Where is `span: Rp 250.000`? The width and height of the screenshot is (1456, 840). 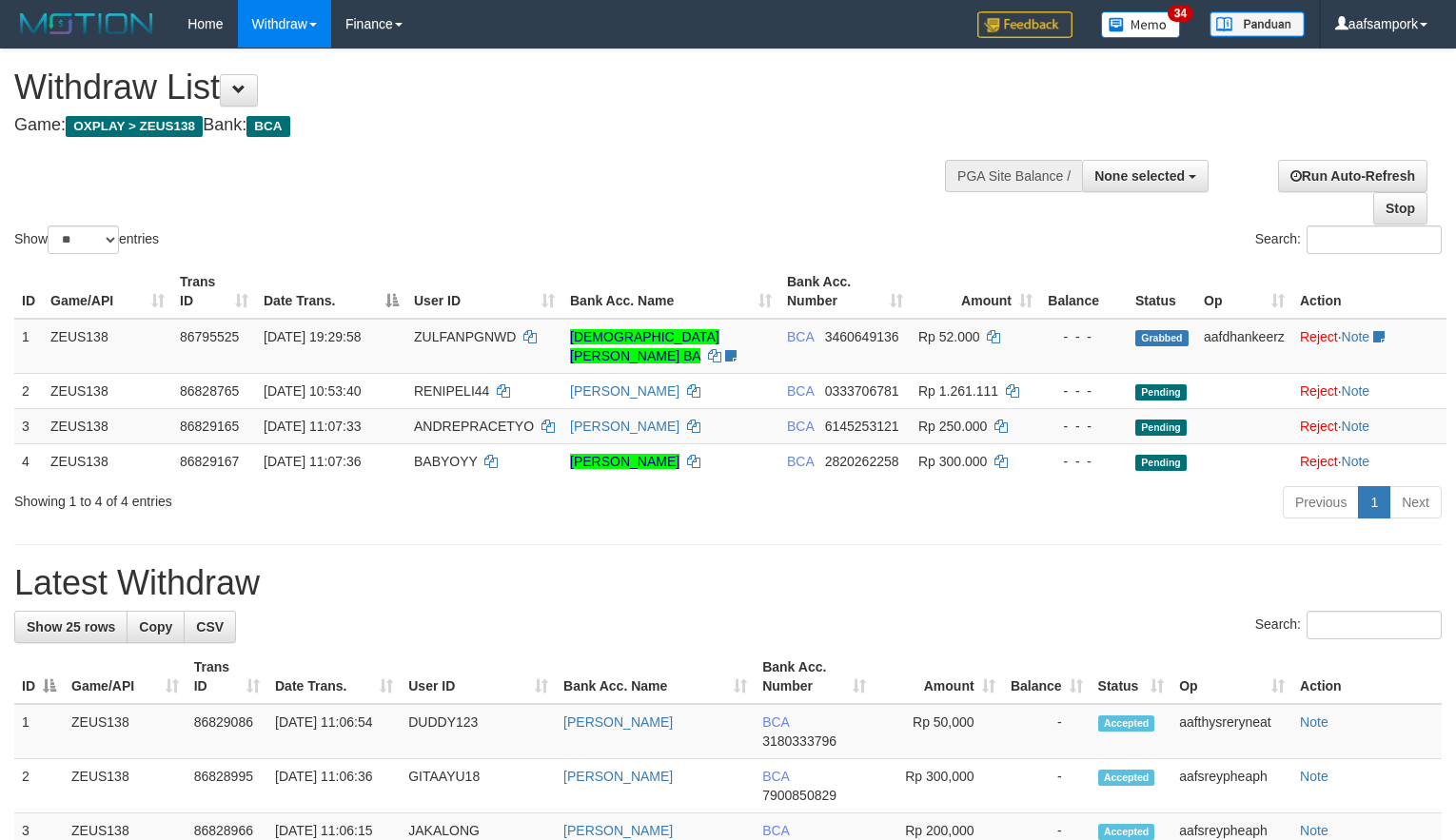 span: Rp 250.000 is located at coordinates (953, 426).